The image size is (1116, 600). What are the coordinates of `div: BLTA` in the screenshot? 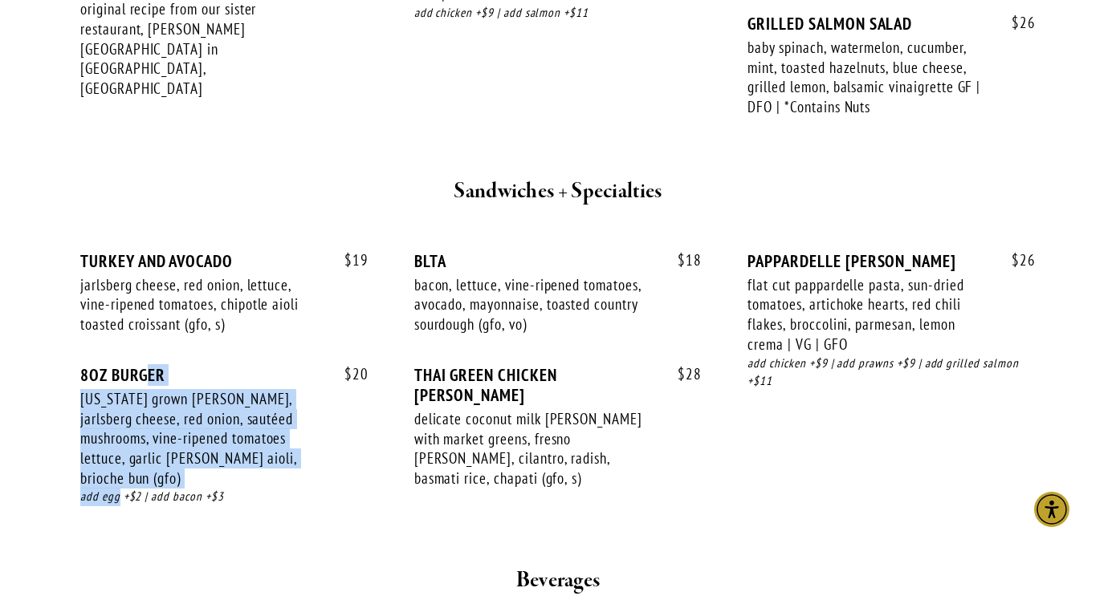 It's located at (558, 261).